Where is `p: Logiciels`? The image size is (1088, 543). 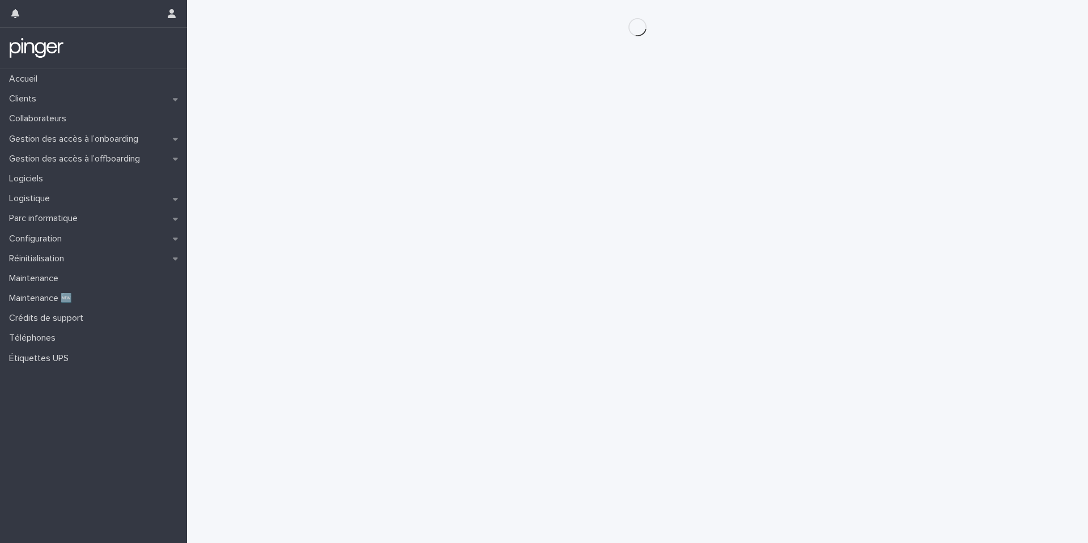 p: Logiciels is located at coordinates (28, 178).